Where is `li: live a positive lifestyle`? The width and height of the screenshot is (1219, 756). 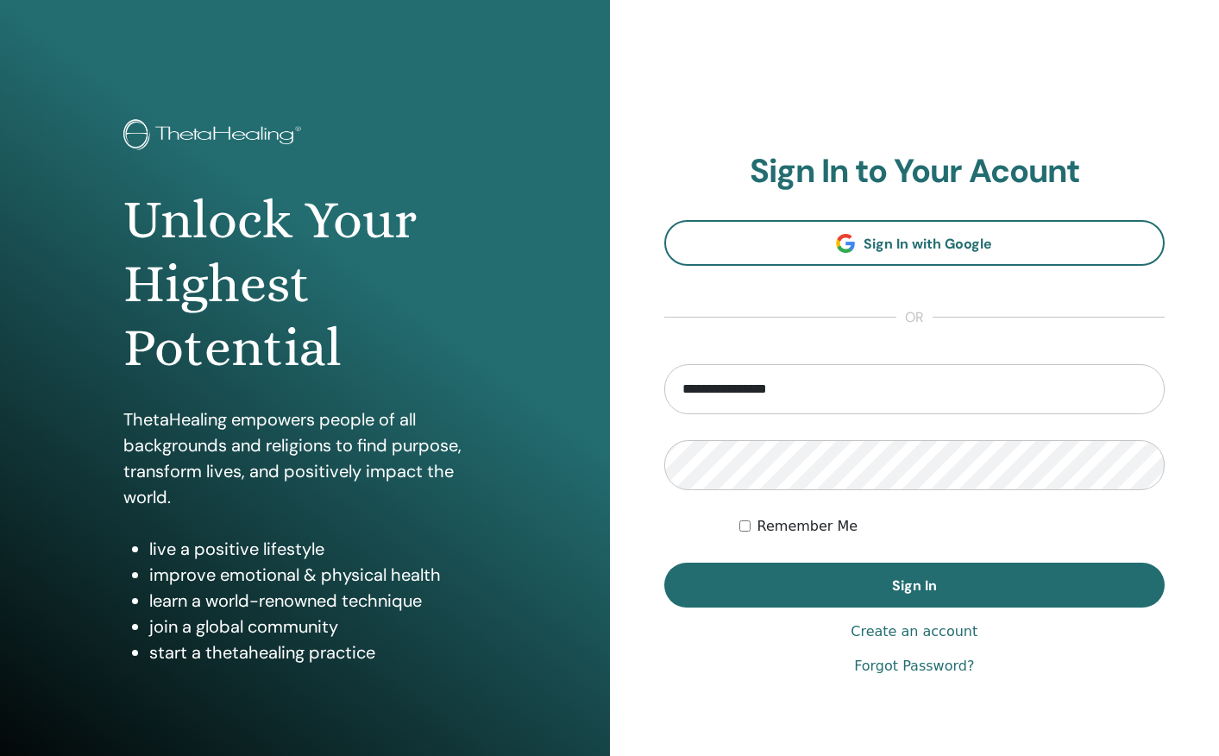
li: live a positive lifestyle is located at coordinates (317, 549).